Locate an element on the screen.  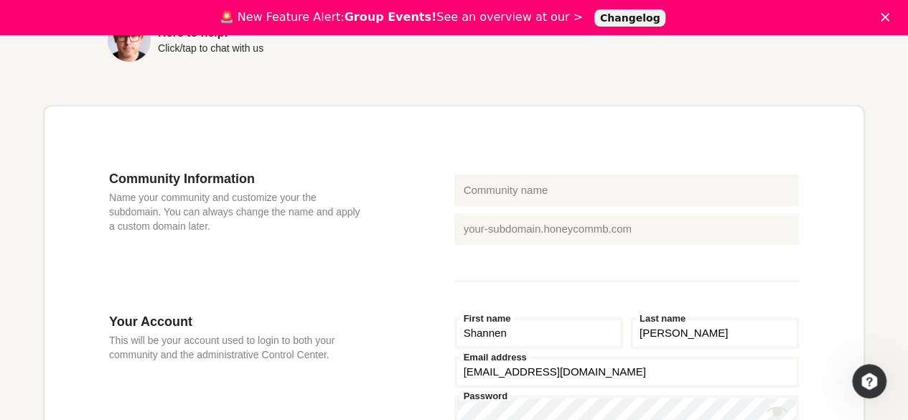
label: First name is located at coordinates (487, 318).